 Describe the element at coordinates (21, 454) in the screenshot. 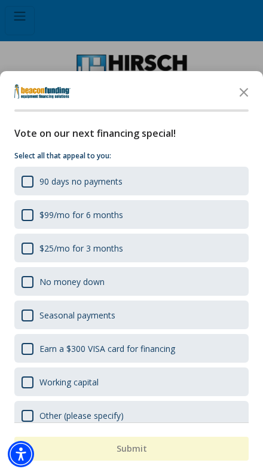

I see `div: Accessibility Menu` at that location.